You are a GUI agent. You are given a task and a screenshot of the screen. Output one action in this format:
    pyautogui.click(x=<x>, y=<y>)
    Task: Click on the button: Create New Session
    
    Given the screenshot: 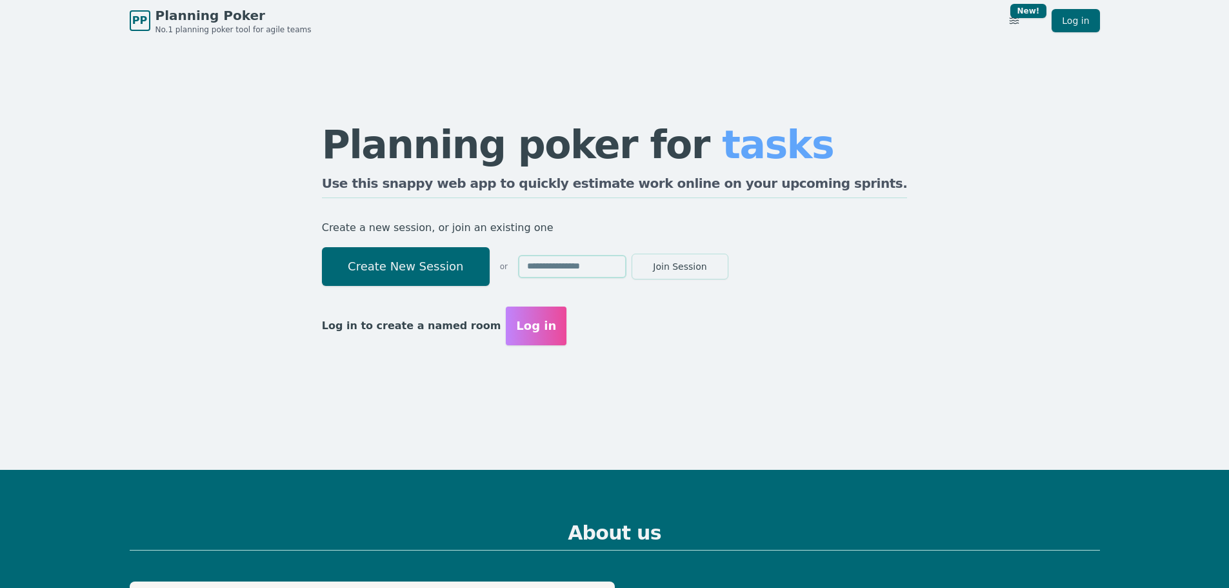 What is the action you would take?
    pyautogui.click(x=406, y=267)
    